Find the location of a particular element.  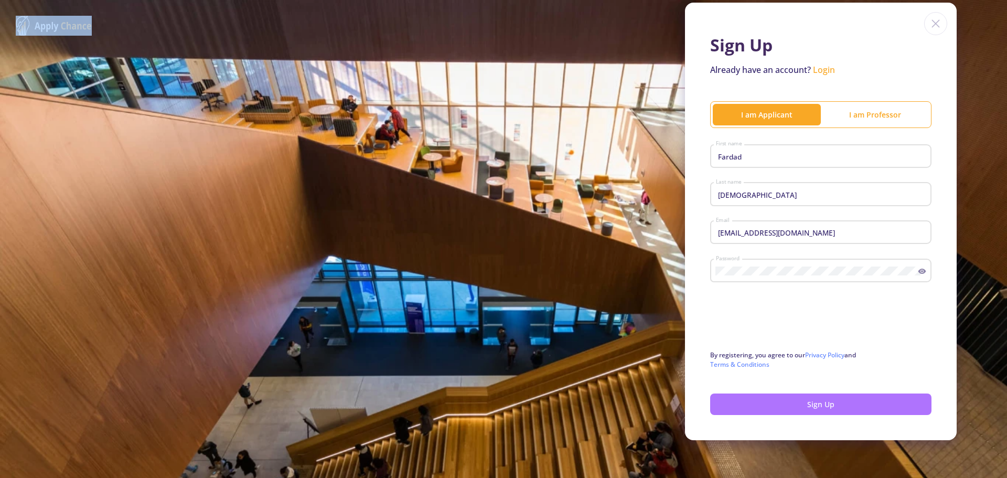

a: Login is located at coordinates (824, 70).